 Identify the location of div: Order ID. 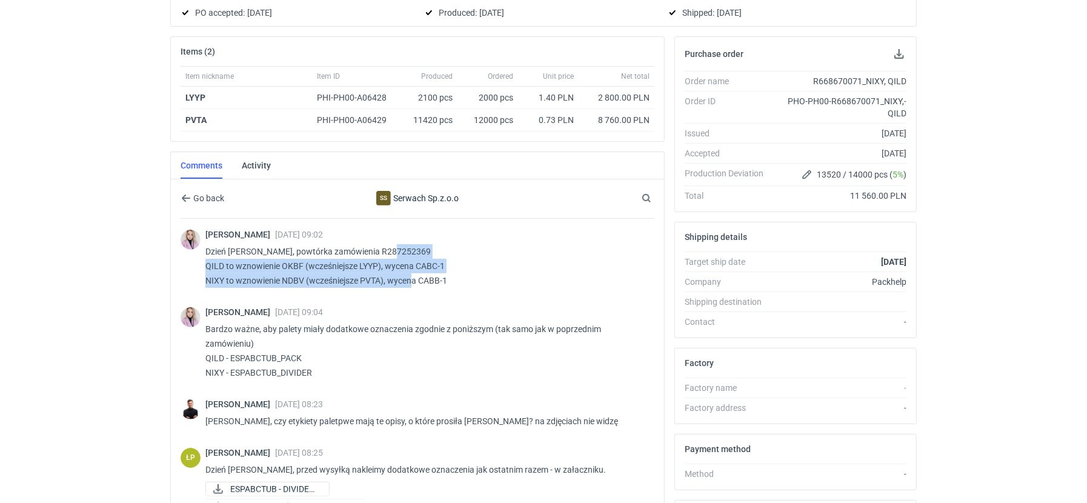
(729, 107).